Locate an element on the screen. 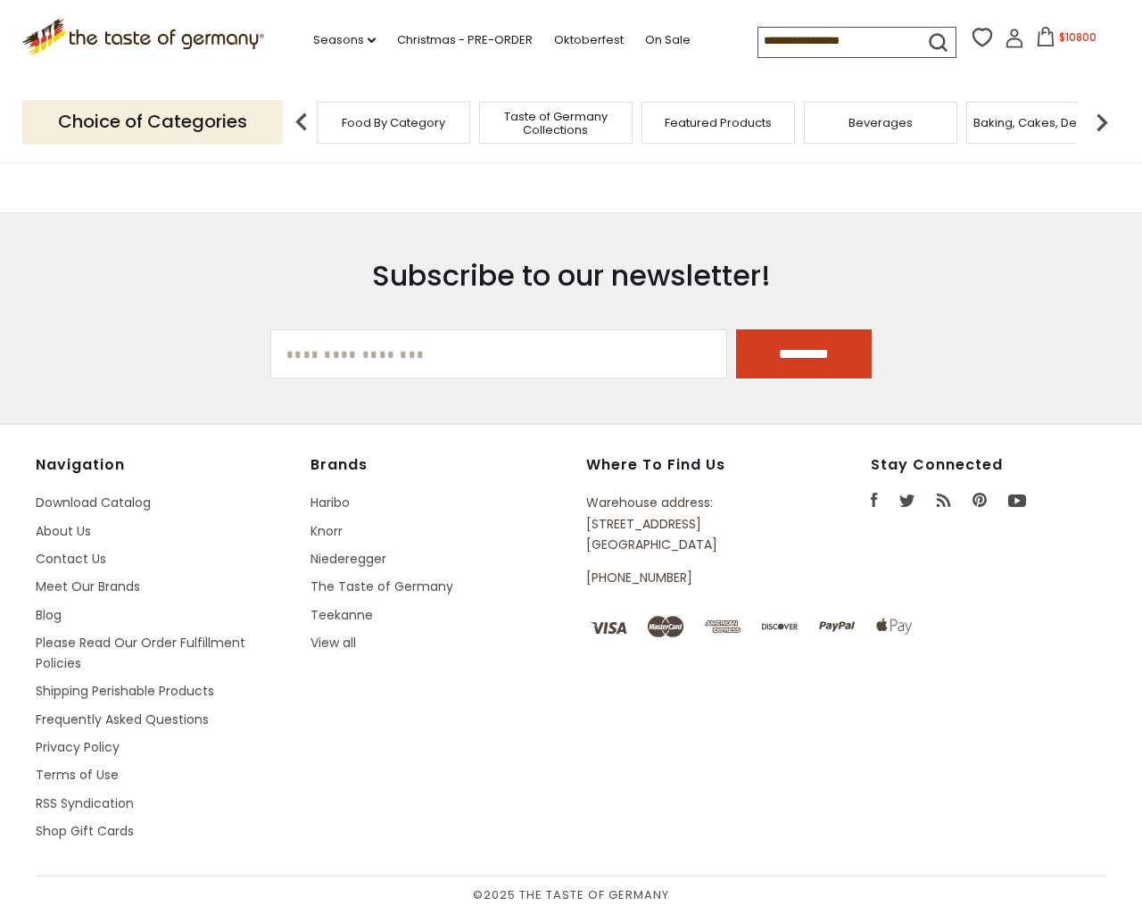 The height and width of the screenshot is (914, 1142). p: Choice of Categories is located at coordinates (153, 121).